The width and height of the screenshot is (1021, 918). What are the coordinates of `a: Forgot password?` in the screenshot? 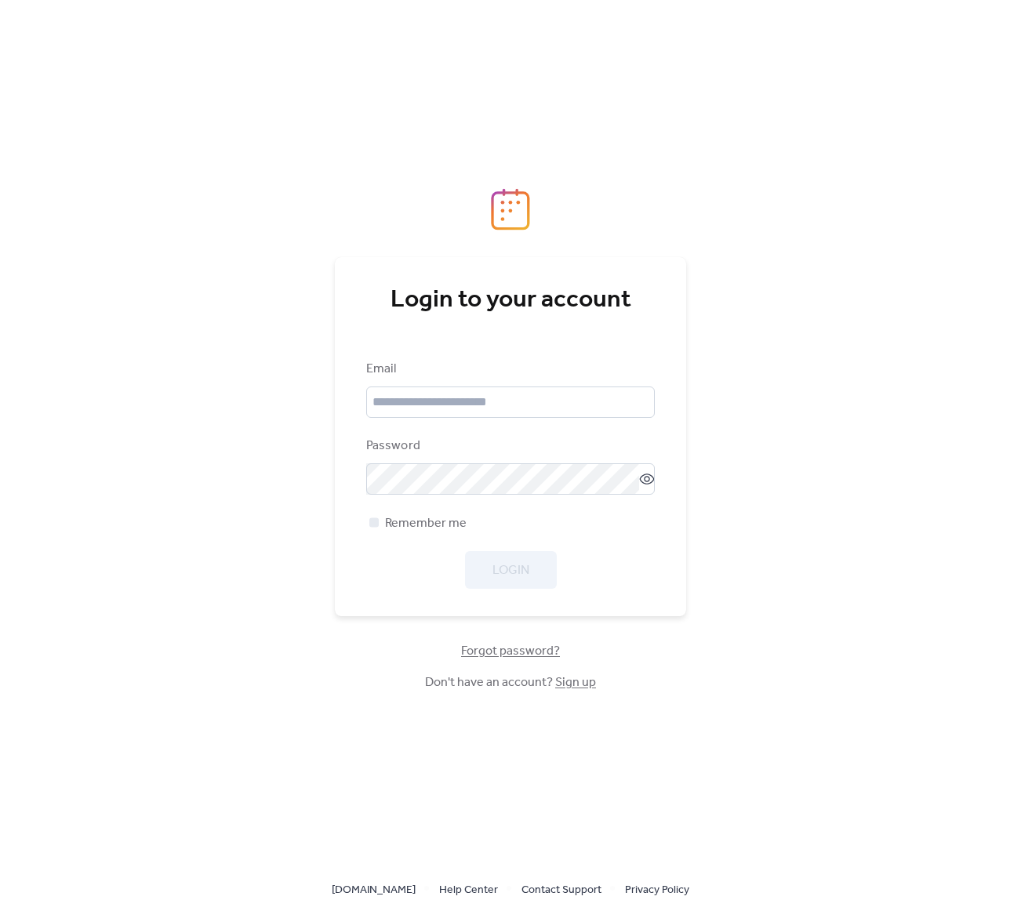 It's located at (510, 651).